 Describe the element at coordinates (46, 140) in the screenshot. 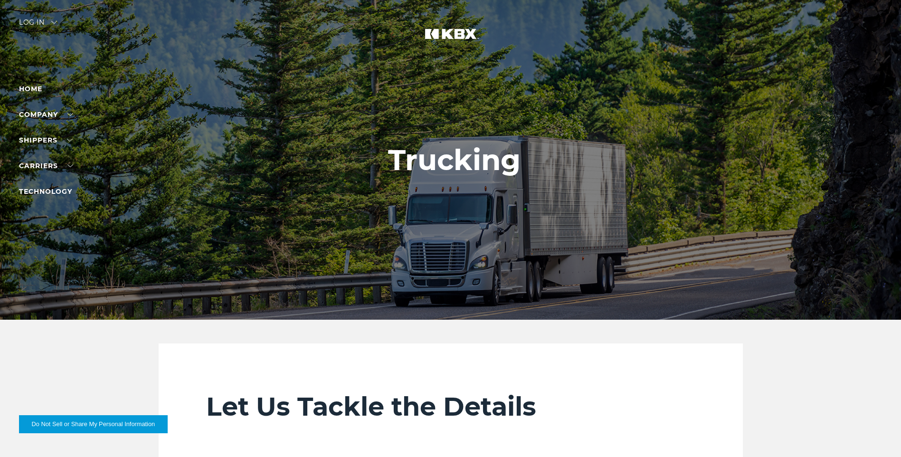

I see `a: SHIPPERS` at that location.